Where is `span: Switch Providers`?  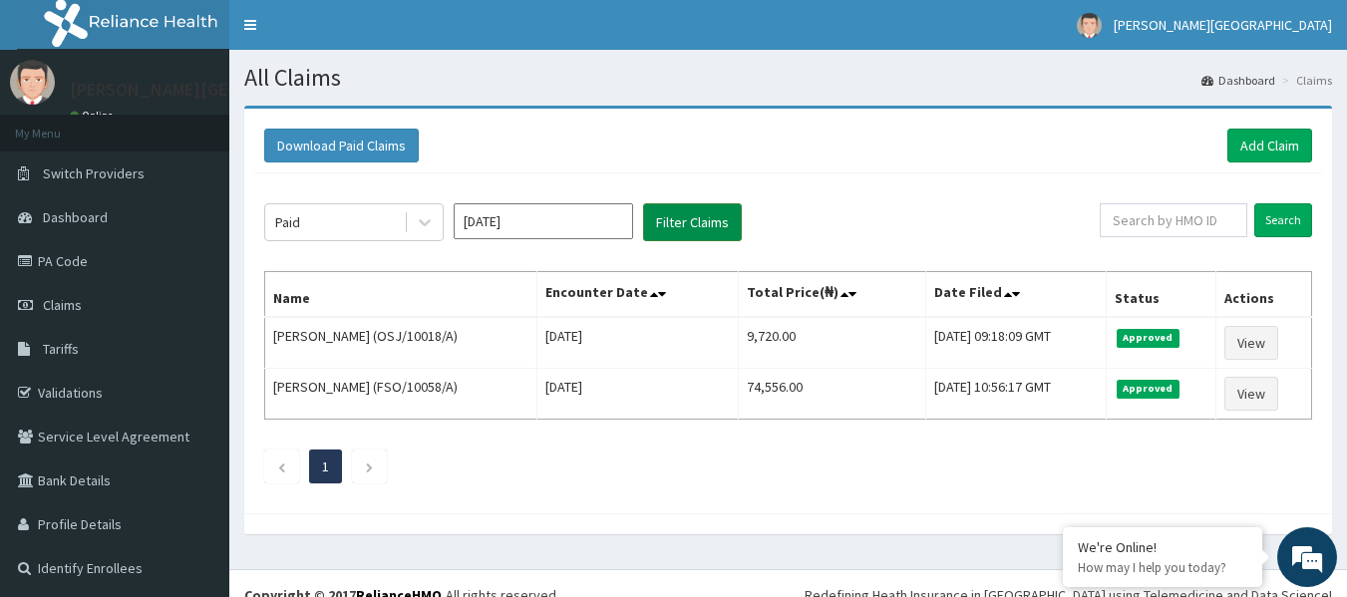 span: Switch Providers is located at coordinates (94, 173).